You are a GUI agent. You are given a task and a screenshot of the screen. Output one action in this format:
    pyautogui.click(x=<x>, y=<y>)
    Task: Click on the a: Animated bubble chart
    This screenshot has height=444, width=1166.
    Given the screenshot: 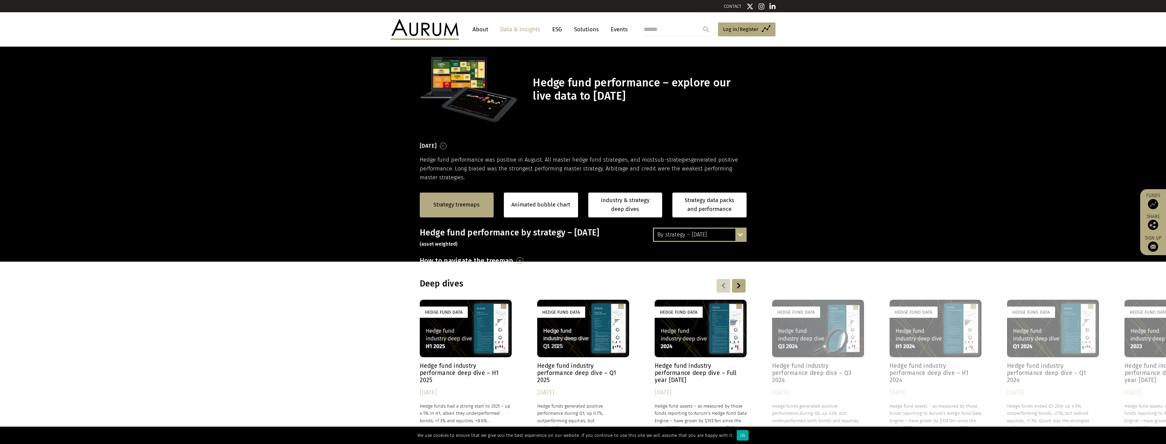 What is the action you would take?
    pyautogui.click(x=541, y=205)
    